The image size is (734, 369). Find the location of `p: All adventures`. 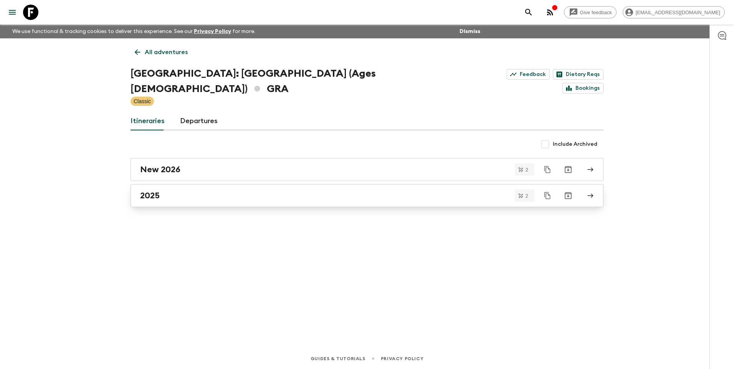

p: All adventures is located at coordinates (166, 52).